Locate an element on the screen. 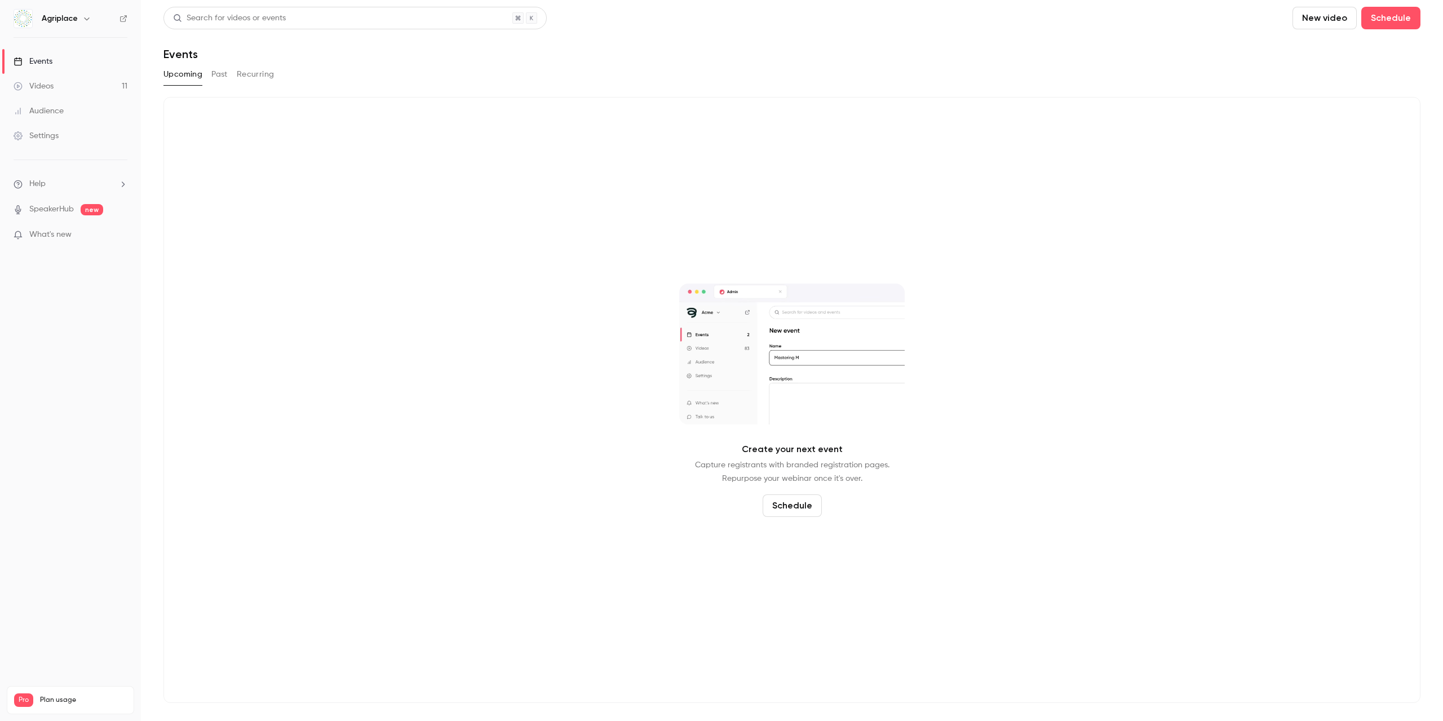 Image resolution: width=1443 pixels, height=721 pixels. p: Capture registrants with branded registration pages. Repurpose your webinar once it's over. is located at coordinates (792, 472).